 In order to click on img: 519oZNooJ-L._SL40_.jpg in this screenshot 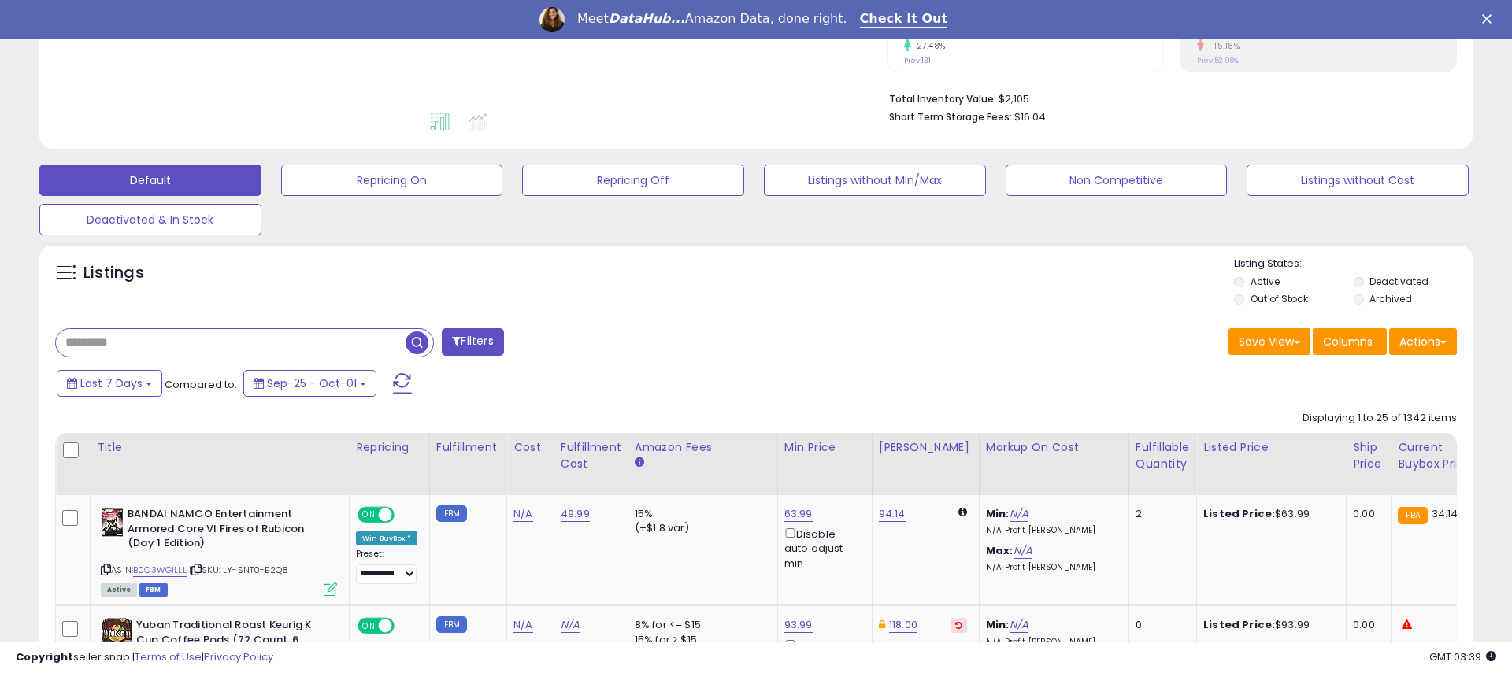, I will do `click(112, 523)`.